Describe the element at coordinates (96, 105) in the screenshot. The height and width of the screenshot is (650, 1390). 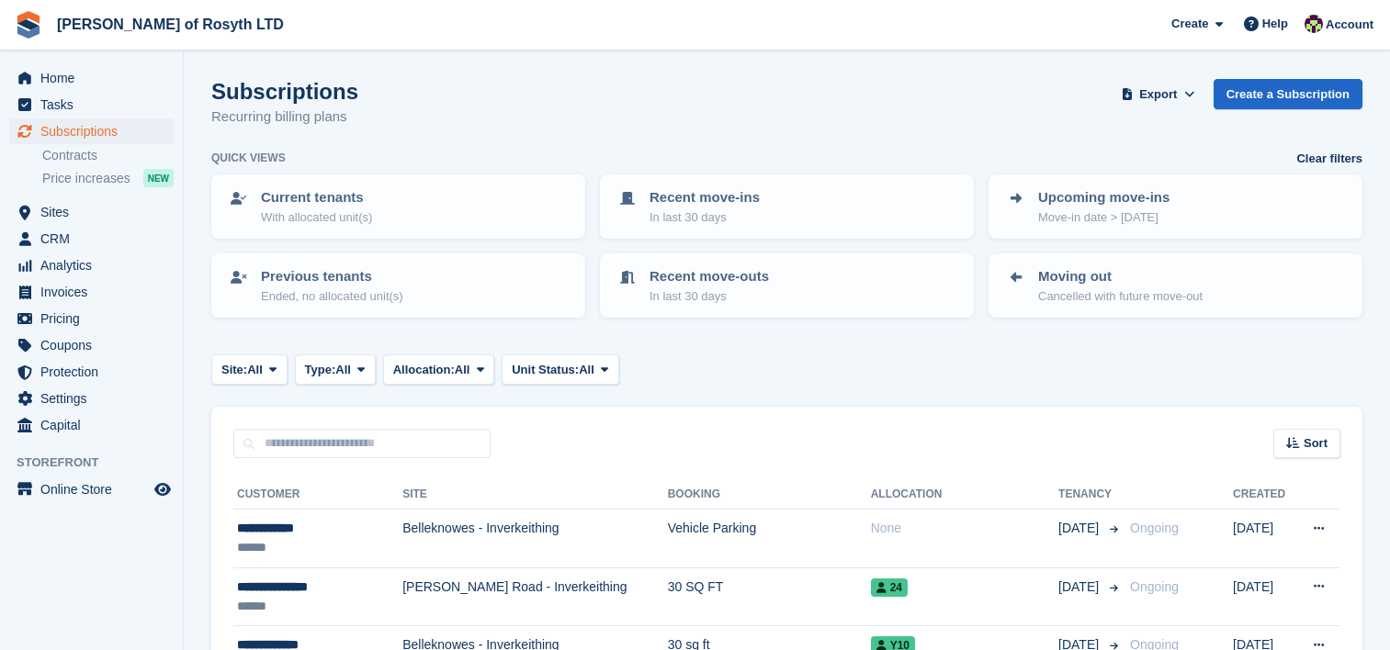
I see `span: Tasks` at that location.